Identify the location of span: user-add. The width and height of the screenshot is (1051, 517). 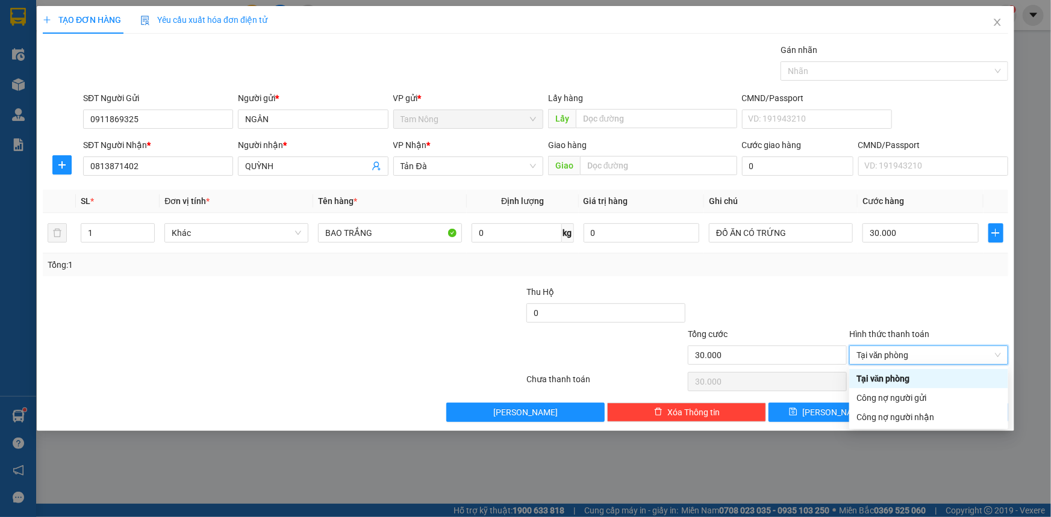
(376, 166).